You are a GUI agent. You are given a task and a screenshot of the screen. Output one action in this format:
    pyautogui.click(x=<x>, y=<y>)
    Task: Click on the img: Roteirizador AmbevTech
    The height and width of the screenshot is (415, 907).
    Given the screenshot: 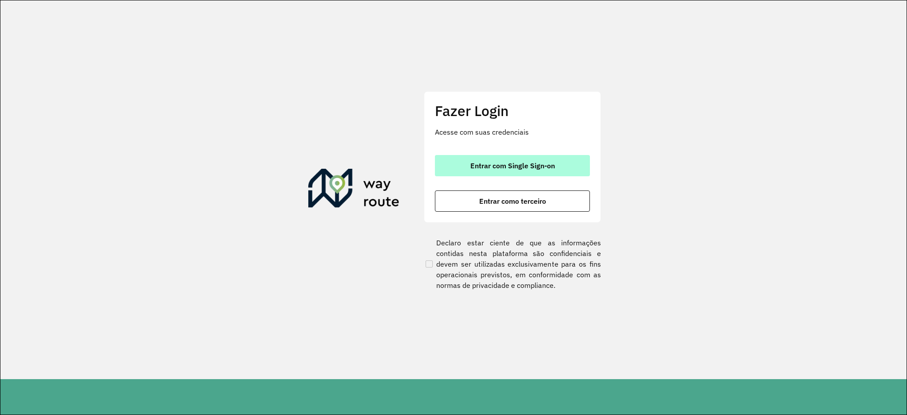 What is the action you would take?
    pyautogui.click(x=354, y=190)
    